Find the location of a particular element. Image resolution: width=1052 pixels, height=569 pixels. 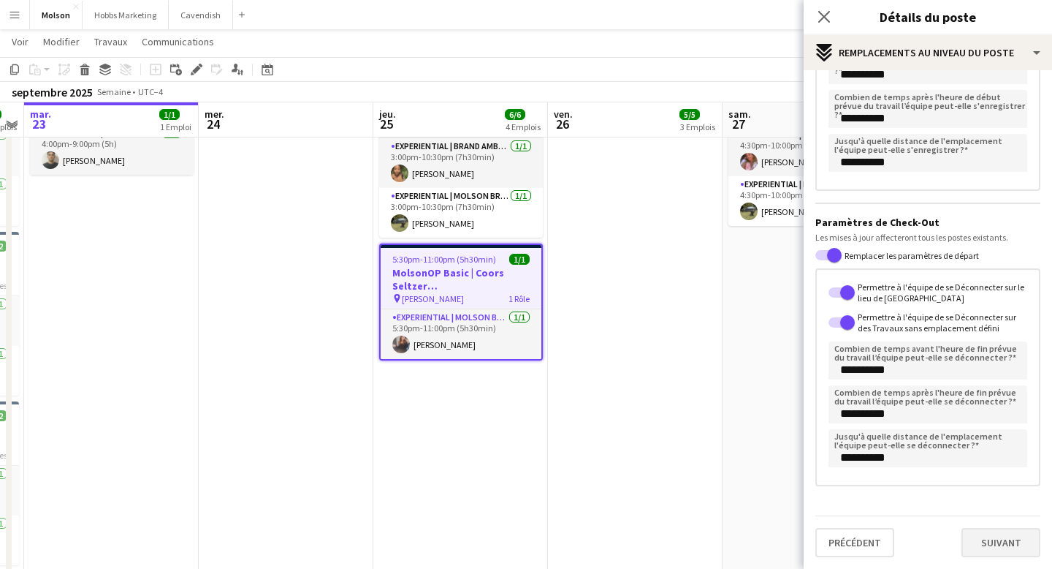

div: 4 Emplois is located at coordinates (523, 126).